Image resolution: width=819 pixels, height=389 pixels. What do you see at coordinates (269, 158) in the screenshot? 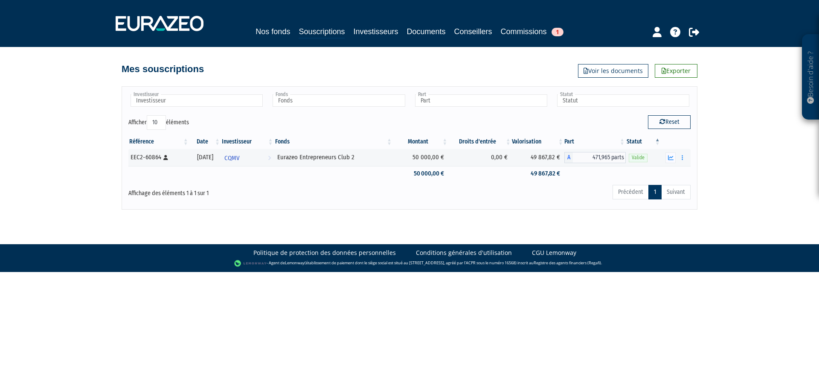
I see `i: Voir l'investisseur` at bounding box center [269, 158].